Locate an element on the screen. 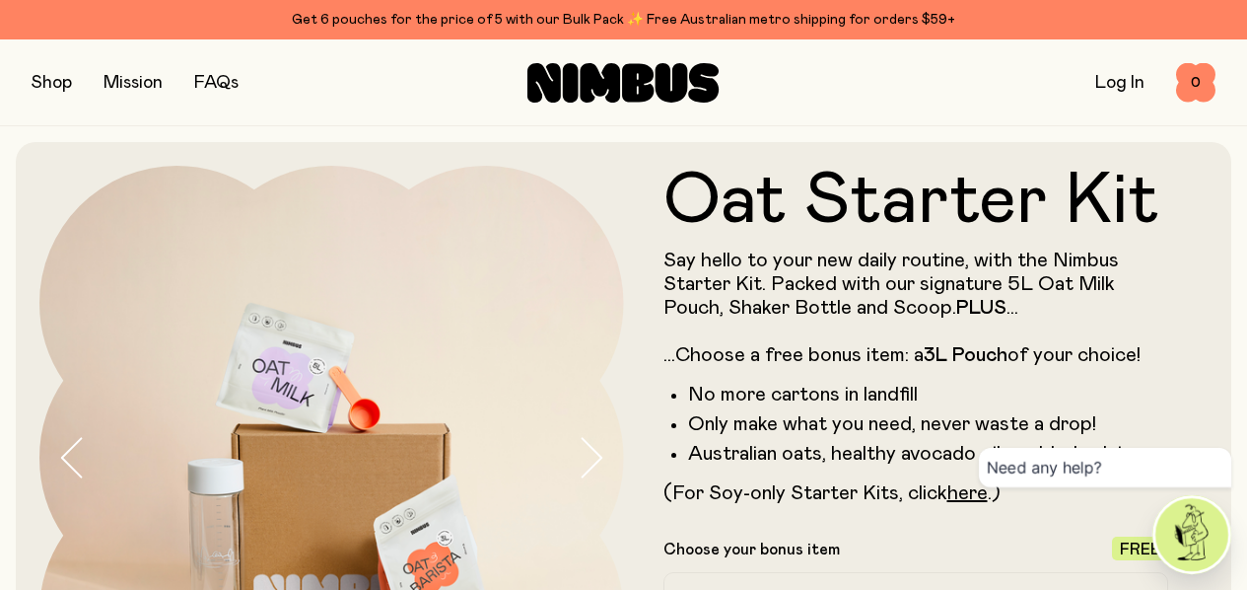 This screenshot has width=1247, height=590. div: Need any help? is located at coordinates (1105, 467).